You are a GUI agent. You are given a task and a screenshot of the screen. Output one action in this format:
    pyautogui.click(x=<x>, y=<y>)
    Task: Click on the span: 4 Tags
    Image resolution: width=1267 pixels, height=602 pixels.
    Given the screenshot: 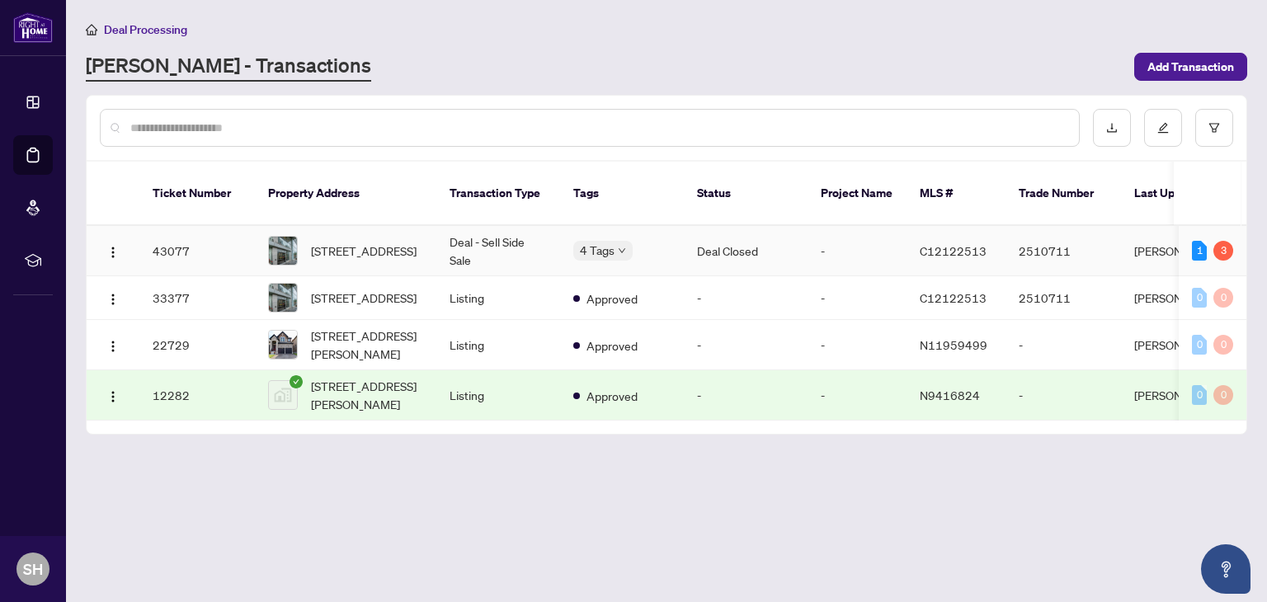 What is the action you would take?
    pyautogui.click(x=597, y=250)
    